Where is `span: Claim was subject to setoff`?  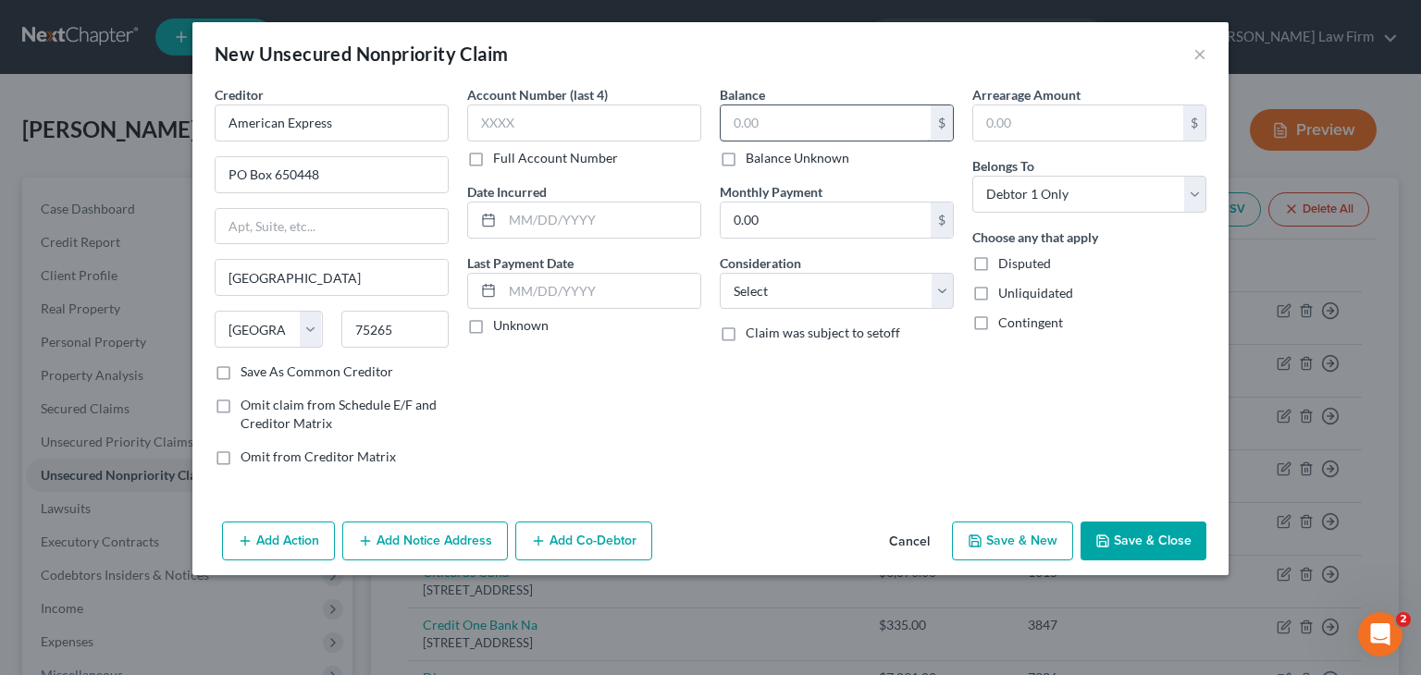 span: Claim was subject to setoff is located at coordinates (823, 332).